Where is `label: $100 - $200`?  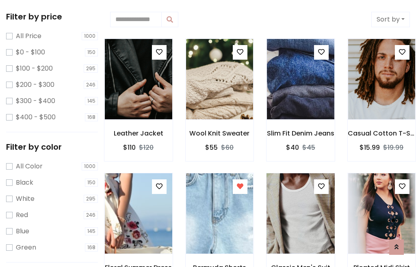
label: $100 - $200 is located at coordinates (34, 69).